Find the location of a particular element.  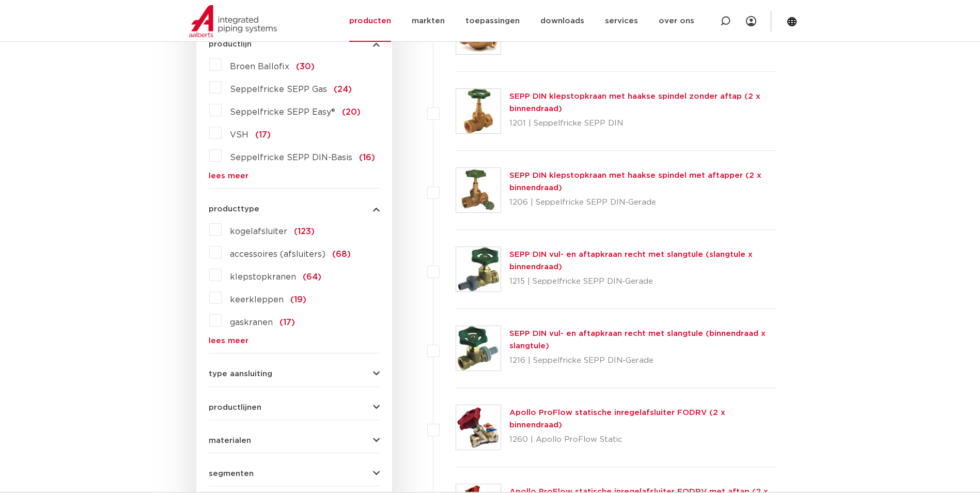

span: (30) is located at coordinates (305, 67).